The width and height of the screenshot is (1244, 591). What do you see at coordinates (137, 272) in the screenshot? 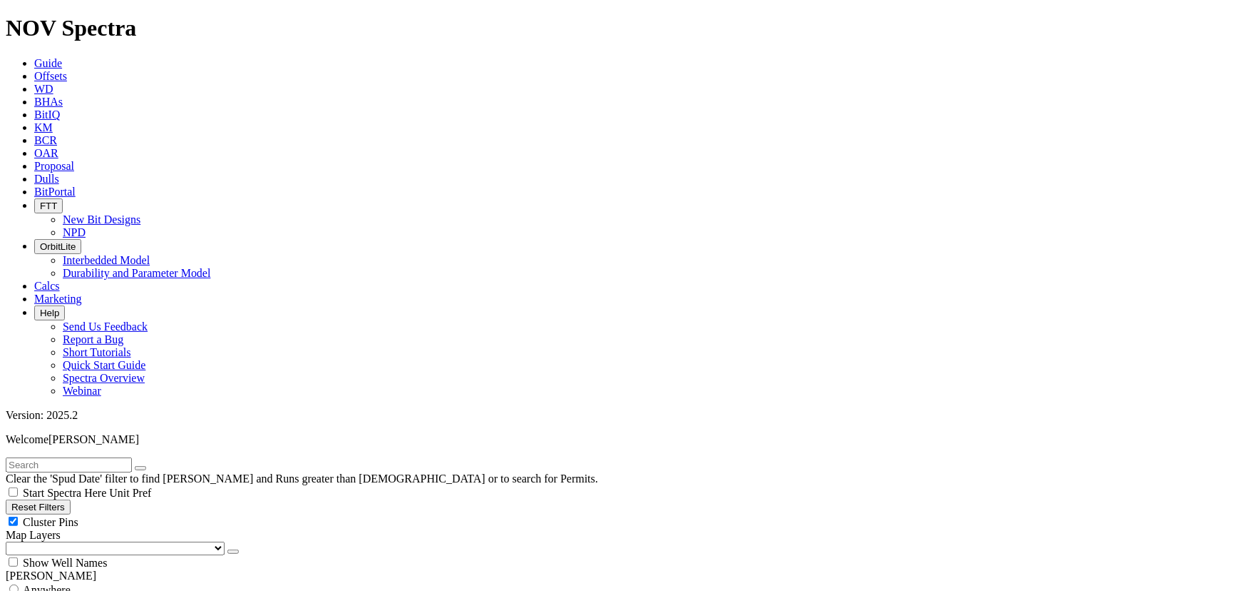
I see `a: Durability and Parameter Model` at bounding box center [137, 272].